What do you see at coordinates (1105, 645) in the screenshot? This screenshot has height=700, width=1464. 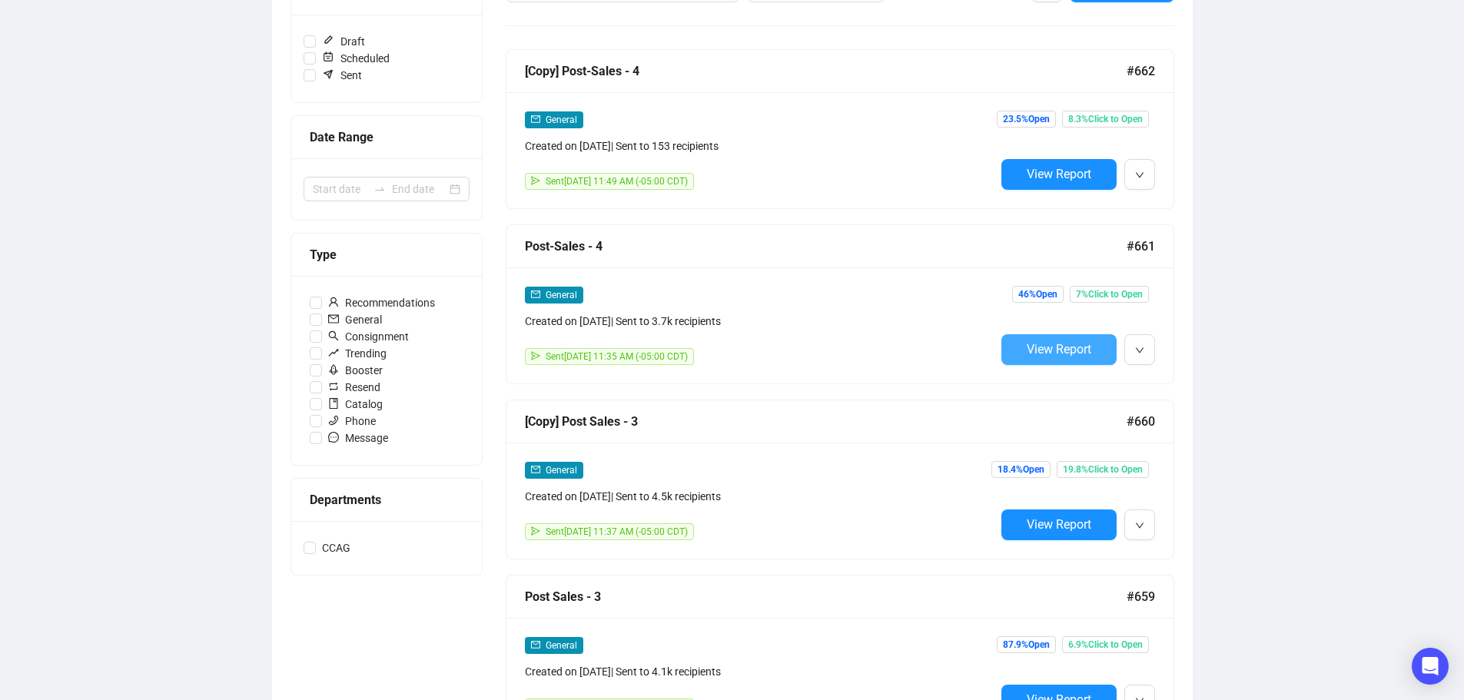 I see `span: 6.9% Click to Open` at bounding box center [1105, 645].